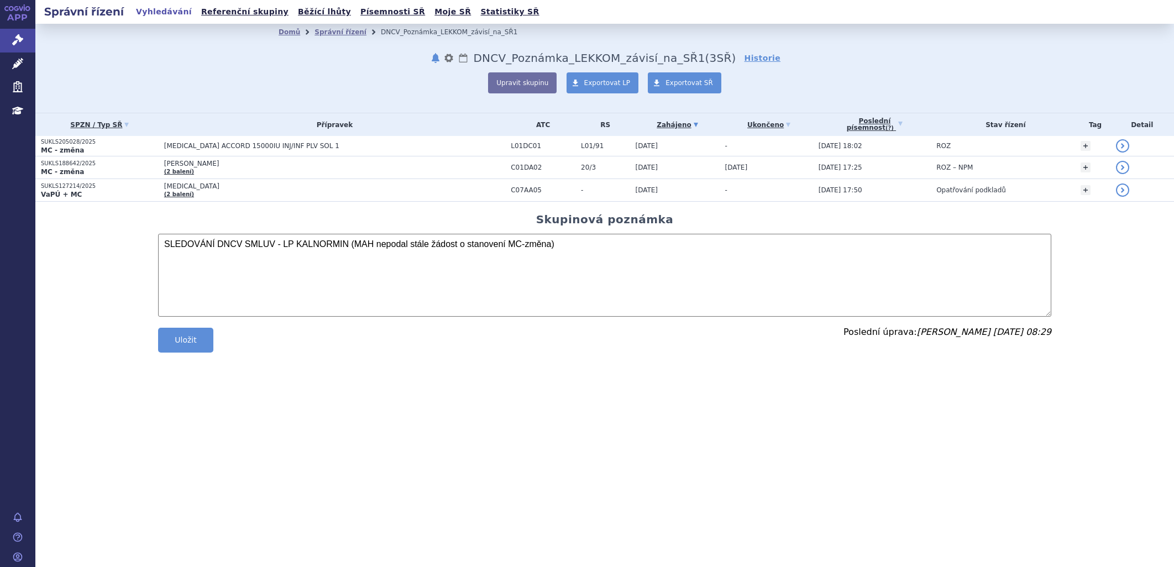 The height and width of the screenshot is (567, 1174). Describe the element at coordinates (99, 142) in the screenshot. I see `p: SUKLS205028/2025` at that location.